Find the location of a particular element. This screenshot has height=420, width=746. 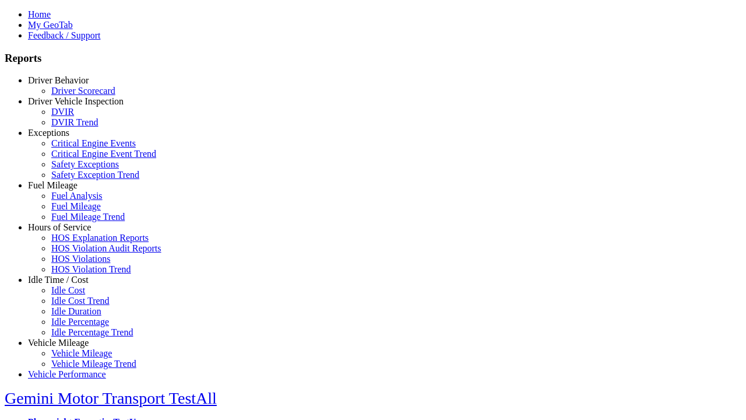

a: Idle Cost Trend is located at coordinates (80, 300).